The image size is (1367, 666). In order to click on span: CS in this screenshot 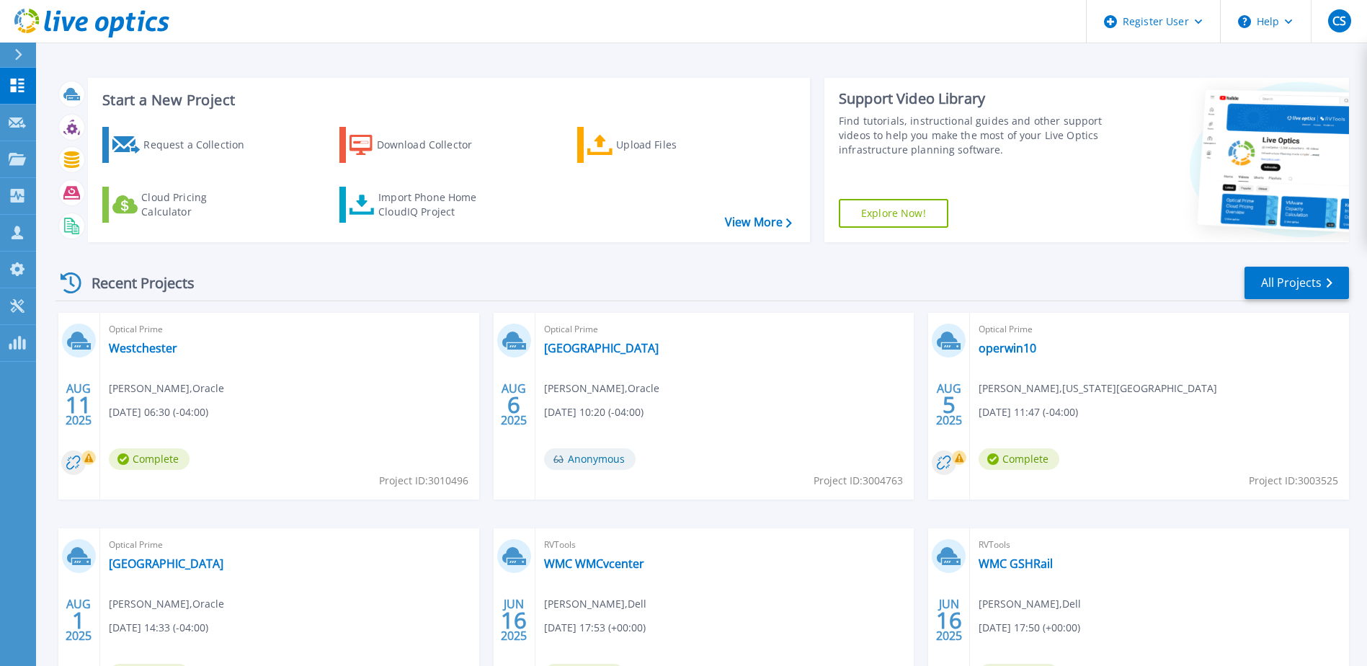, I will do `click(1339, 21)`.